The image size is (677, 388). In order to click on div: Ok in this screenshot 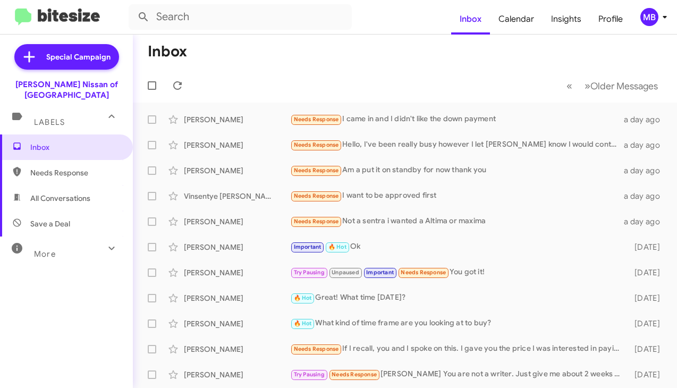, I will do `click(458, 247)`.